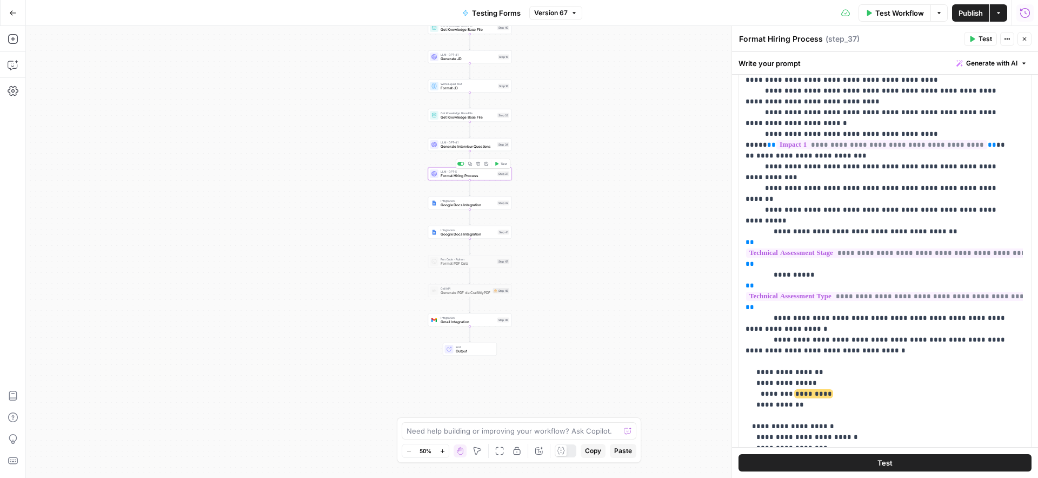 The width and height of the screenshot is (1038, 478). I want to click on span: Format JD, so click(468, 88).